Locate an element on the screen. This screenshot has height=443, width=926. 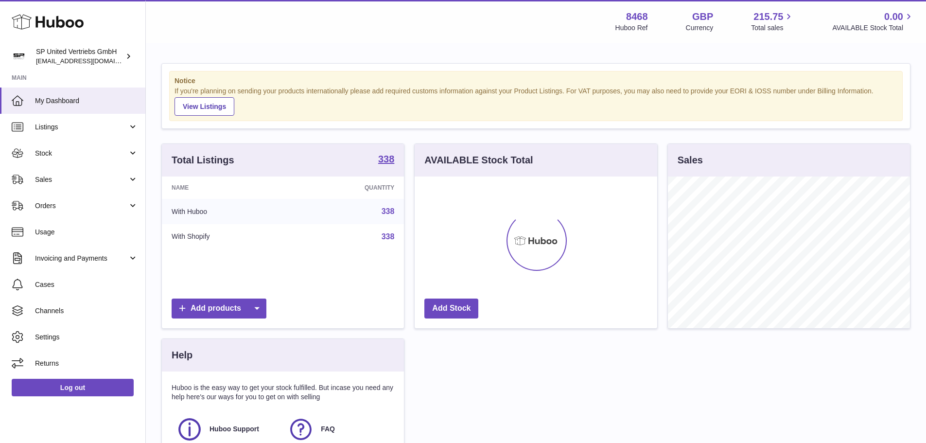
strong: 8468 is located at coordinates (637, 17).